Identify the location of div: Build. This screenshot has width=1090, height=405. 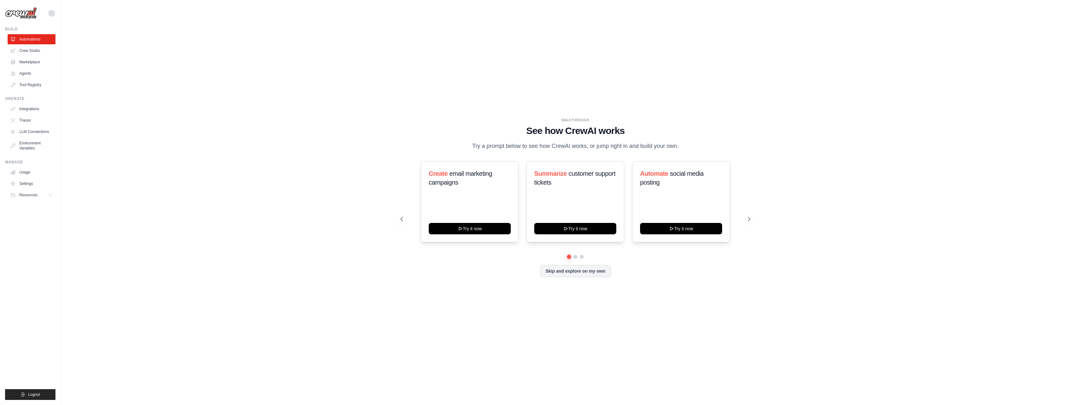
(30, 29).